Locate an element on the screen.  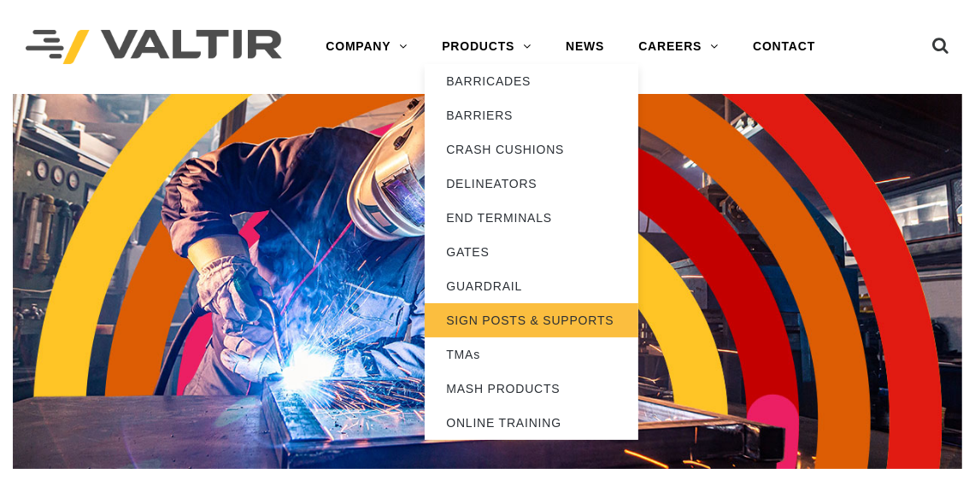
a: TMAs is located at coordinates (532, 355).